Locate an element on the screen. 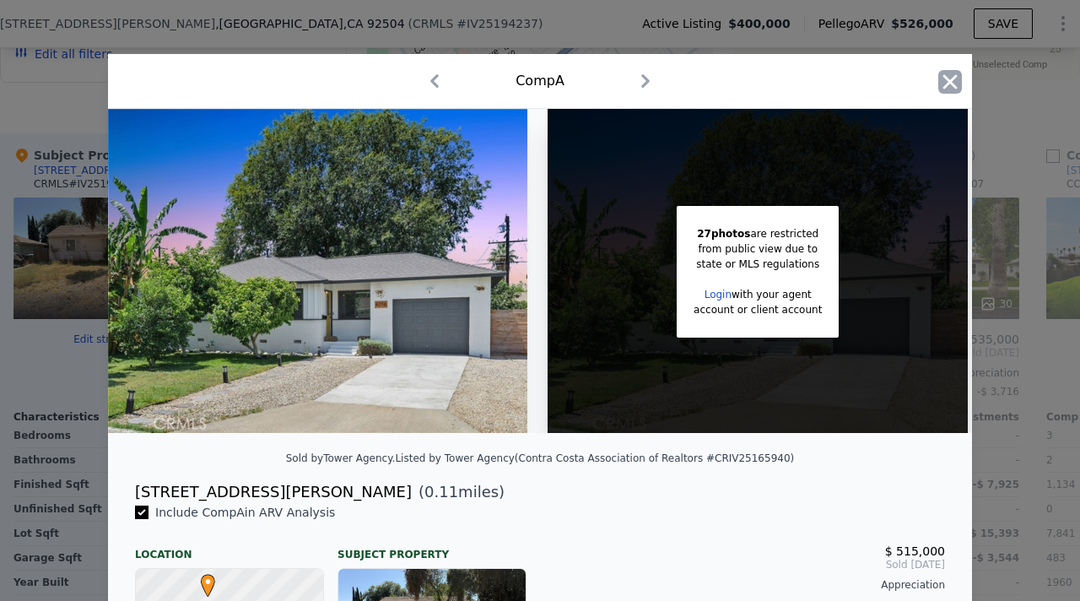 This screenshot has height=601, width=1080. span: Include Comp A in ARV Analysis is located at coordinates (245, 512).